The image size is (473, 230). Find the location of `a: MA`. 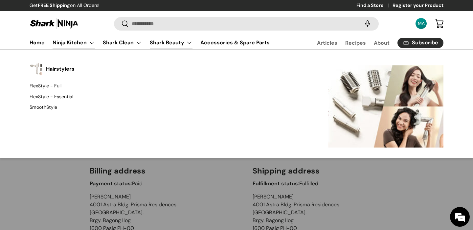

a: MA is located at coordinates (422, 24).